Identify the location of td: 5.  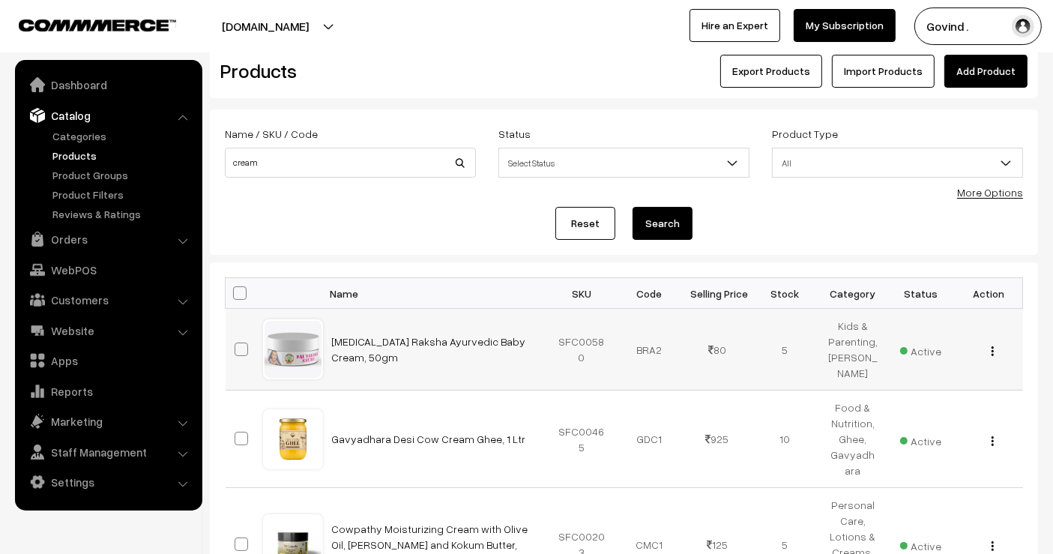
(785, 349).